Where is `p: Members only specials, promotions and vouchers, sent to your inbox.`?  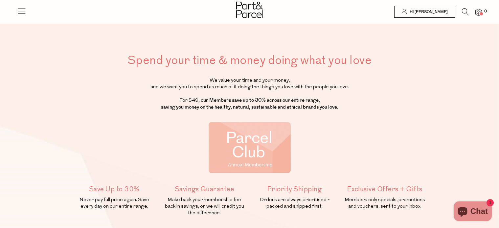
p: Members only specials, promotions and vouchers, sent to your inbox. is located at coordinates (384, 203).